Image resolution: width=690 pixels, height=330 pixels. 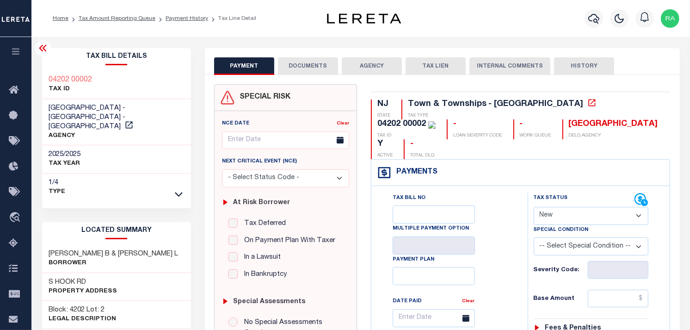 I want to click on label: Tax Status, so click(x=551, y=198).